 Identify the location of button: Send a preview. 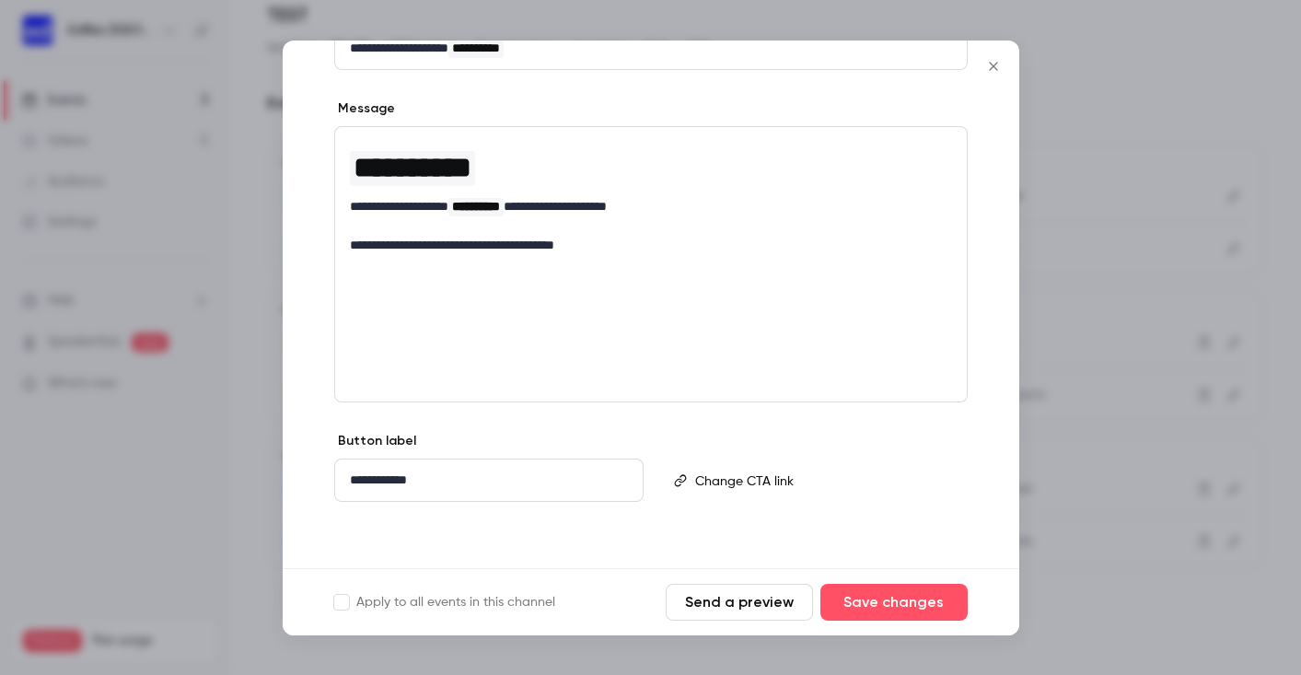
(739, 602).